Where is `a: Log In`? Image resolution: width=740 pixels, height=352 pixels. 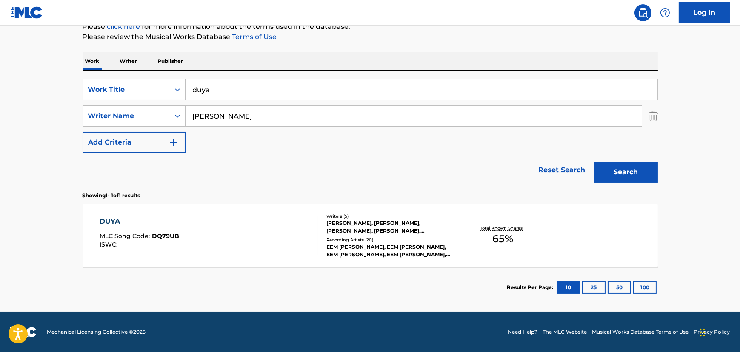
a: Log In is located at coordinates (704, 13).